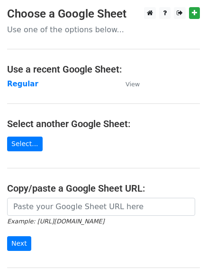 The width and height of the screenshot is (207, 277). Describe the element at coordinates (103, 188) in the screenshot. I see `h4: Copy/paste a Google Sheet URL:` at that location.